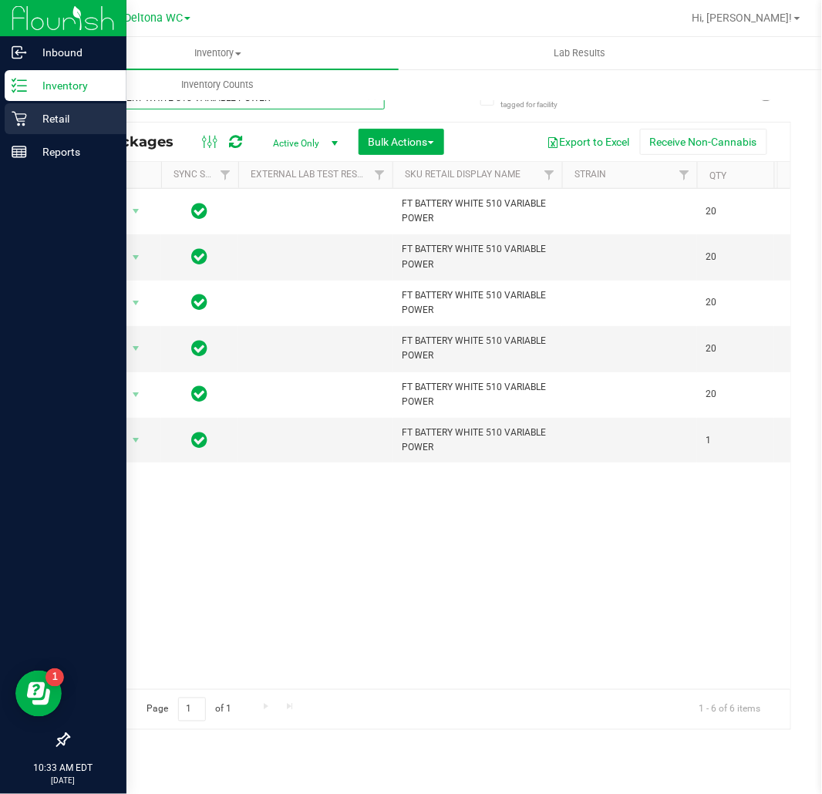 The image size is (822, 794). What do you see at coordinates (134, 142) in the screenshot?
I see `span: All Packages` at bounding box center [134, 142].